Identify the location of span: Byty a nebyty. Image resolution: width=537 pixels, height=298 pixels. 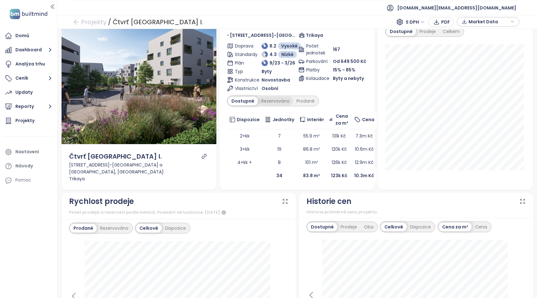
(348, 78).